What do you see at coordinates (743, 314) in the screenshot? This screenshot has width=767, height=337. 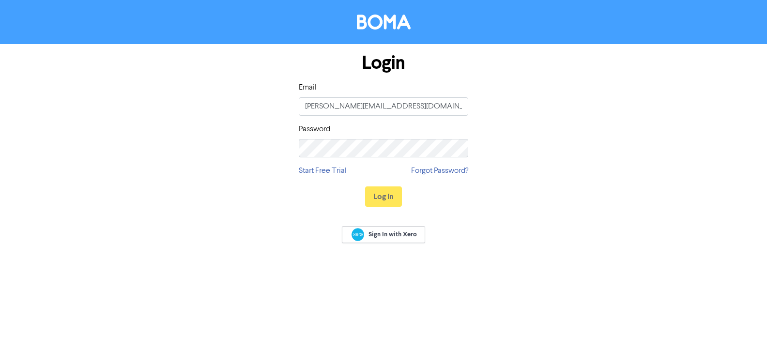 I see `div: Chat Widget` at bounding box center [743, 314].